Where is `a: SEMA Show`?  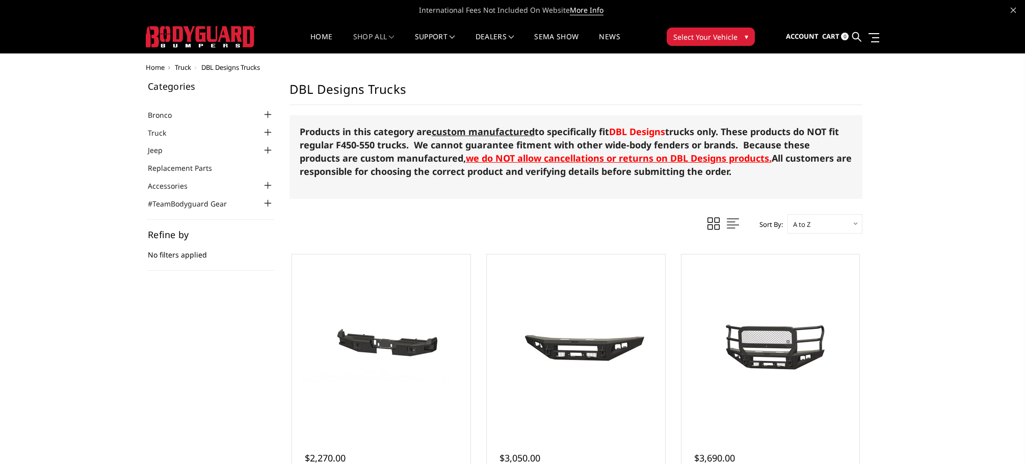
a: SEMA Show is located at coordinates (556, 43).